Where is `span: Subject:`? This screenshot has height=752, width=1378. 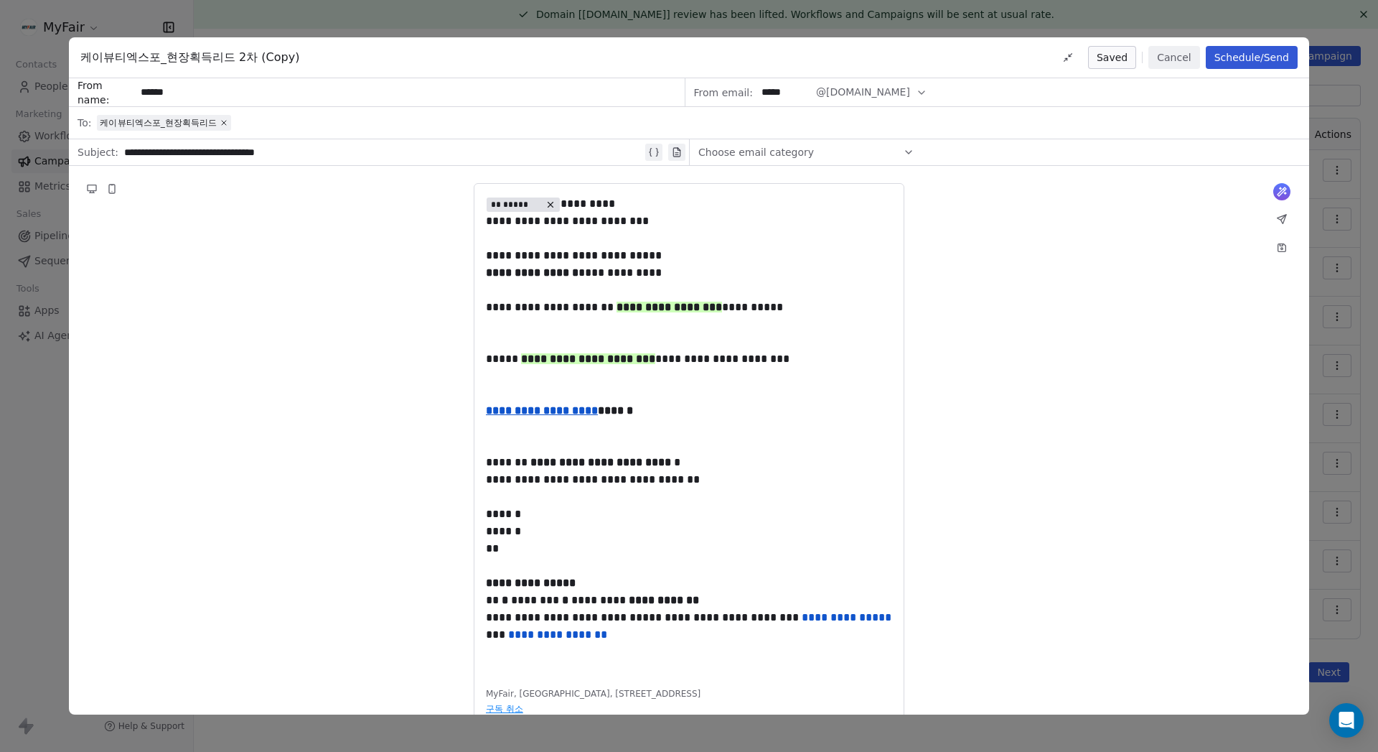
span: Subject: is located at coordinates (98, 154).